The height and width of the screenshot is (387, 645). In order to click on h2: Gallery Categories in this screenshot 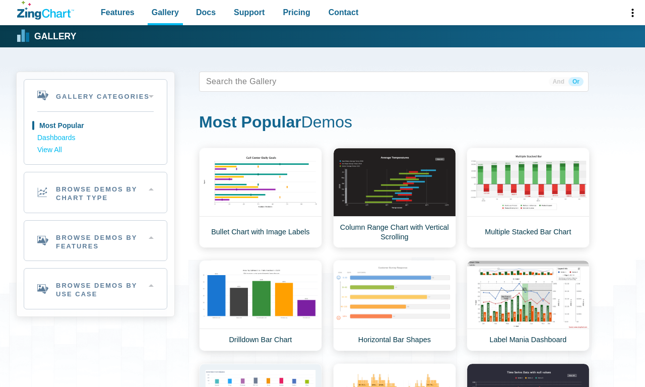, I will do `click(95, 95)`.